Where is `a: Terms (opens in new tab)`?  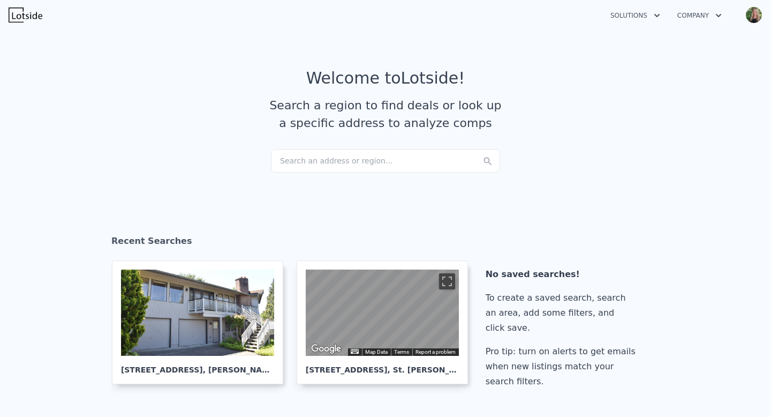
a: Terms (opens in new tab) is located at coordinates (402, 351).